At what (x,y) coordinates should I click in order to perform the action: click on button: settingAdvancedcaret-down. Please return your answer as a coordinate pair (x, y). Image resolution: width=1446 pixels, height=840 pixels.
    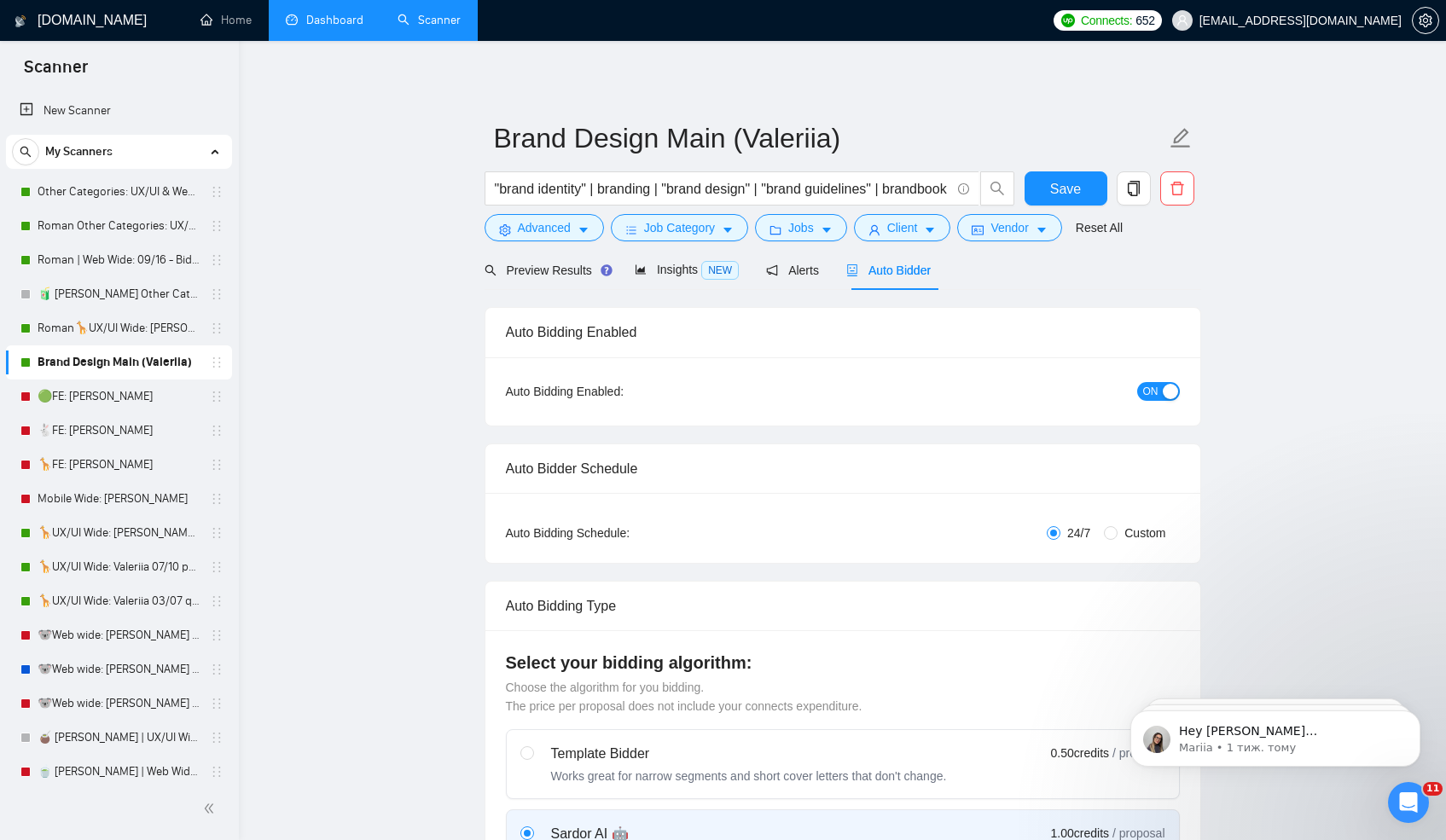
    Looking at the image, I should click on (544, 227).